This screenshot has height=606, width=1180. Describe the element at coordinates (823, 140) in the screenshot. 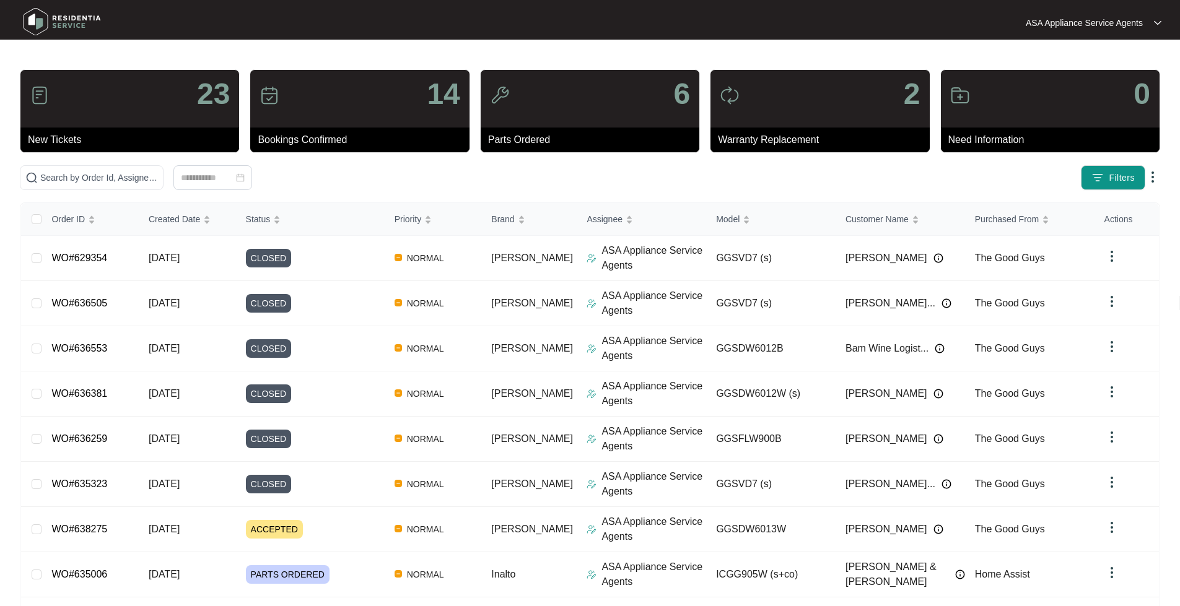

I see `p: Warranty Replacement` at that location.